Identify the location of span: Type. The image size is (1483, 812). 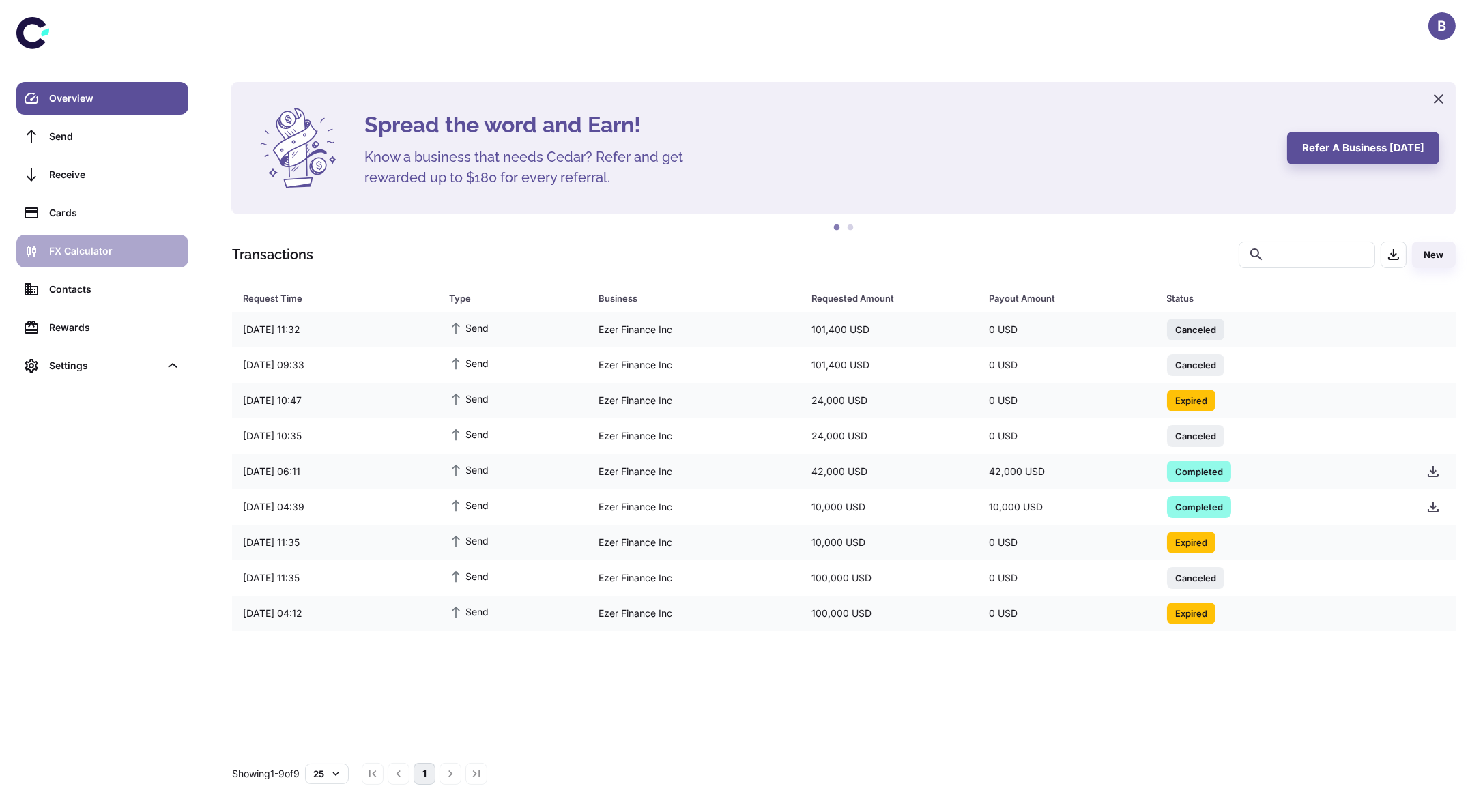
(515, 298).